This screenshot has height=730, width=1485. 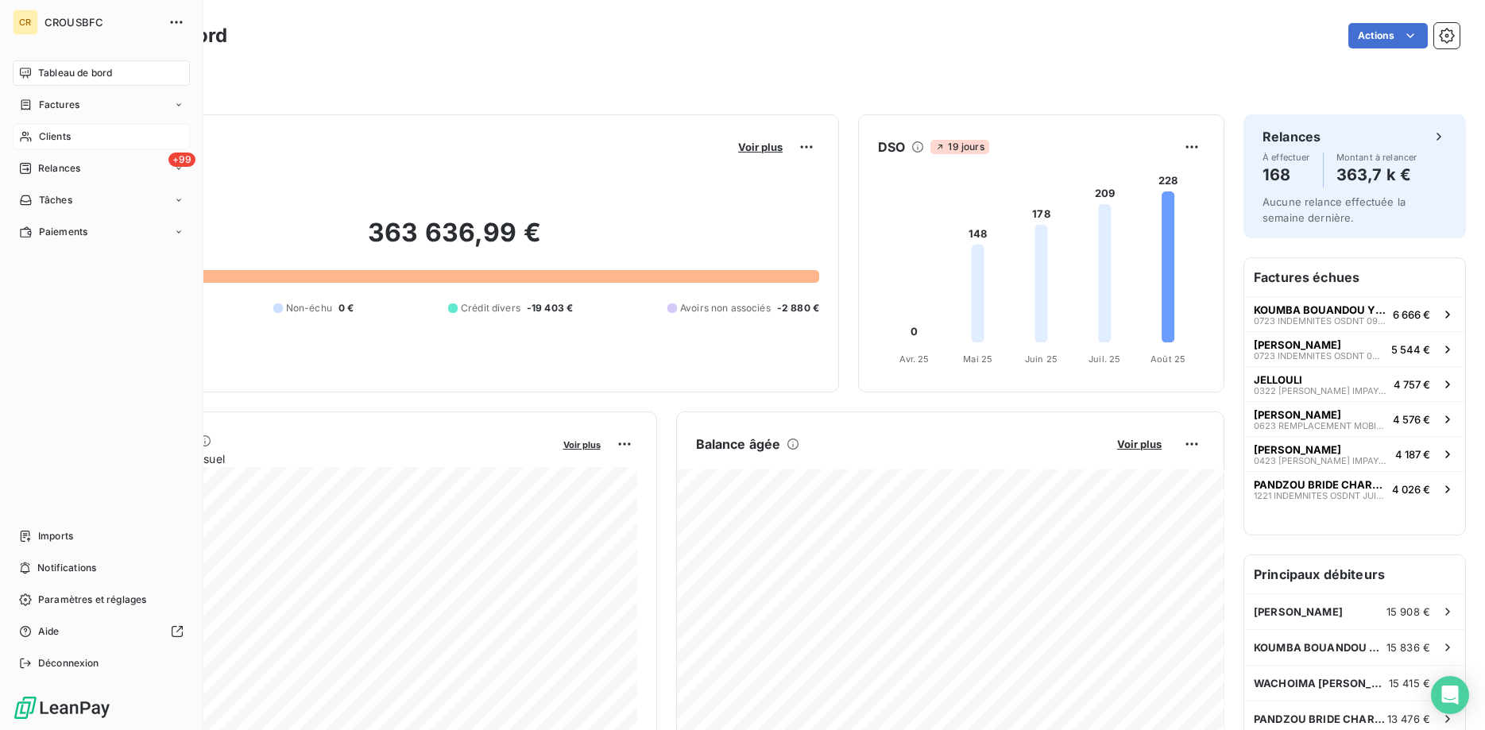 I want to click on tspan: Mai 25, so click(x=977, y=359).